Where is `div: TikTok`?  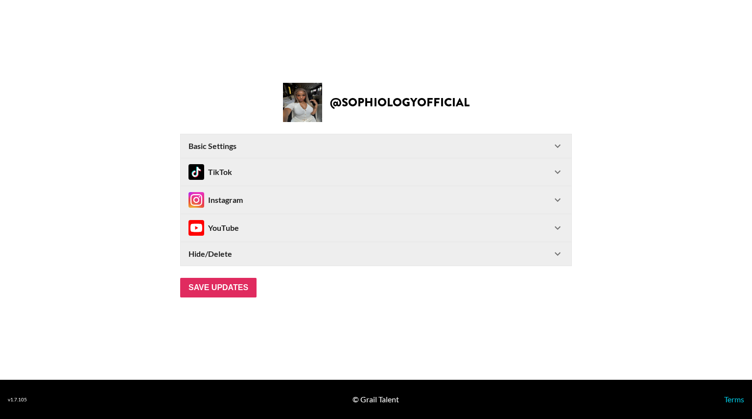
div: TikTok is located at coordinates (210, 172).